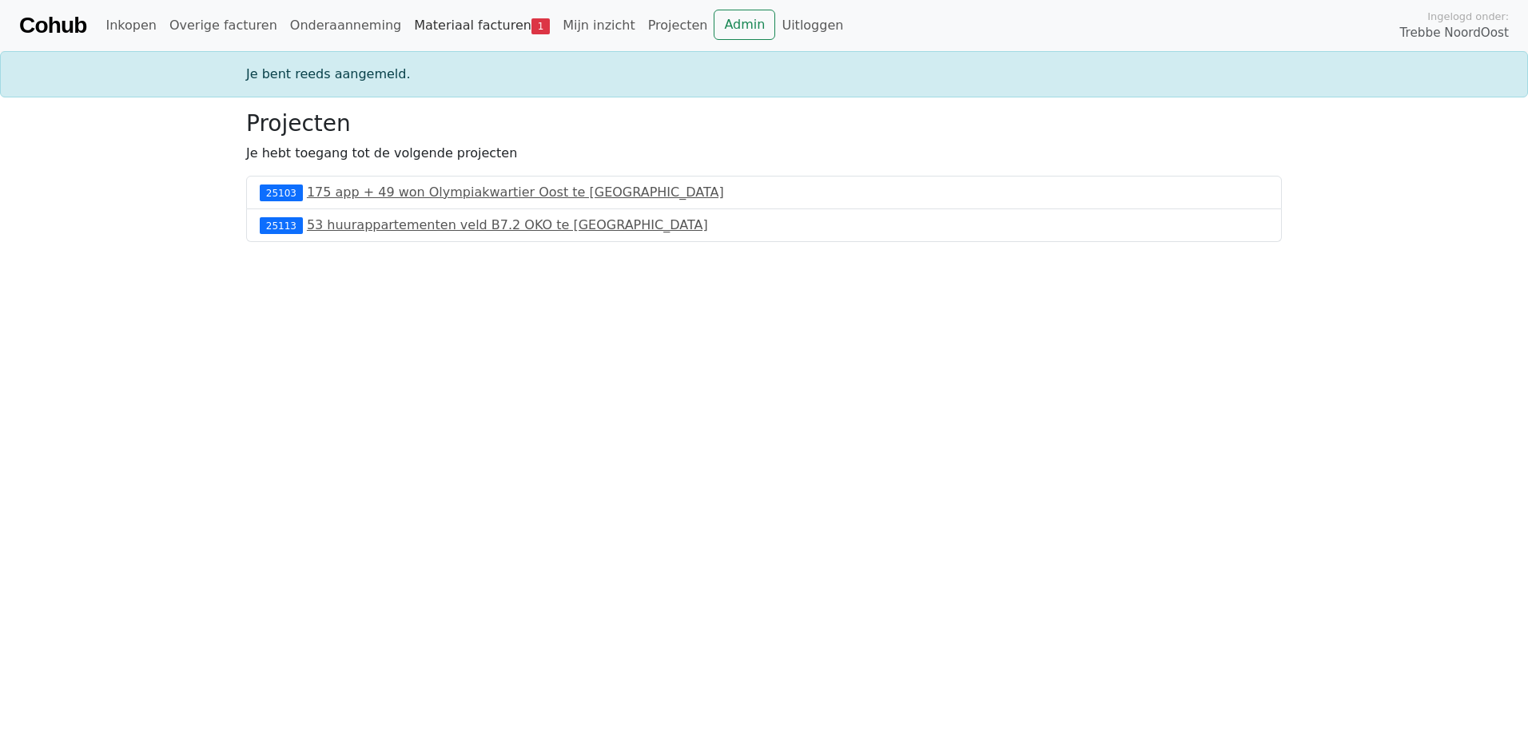  Describe the element at coordinates (345, 26) in the screenshot. I see `a: Onderaanneming` at that location.